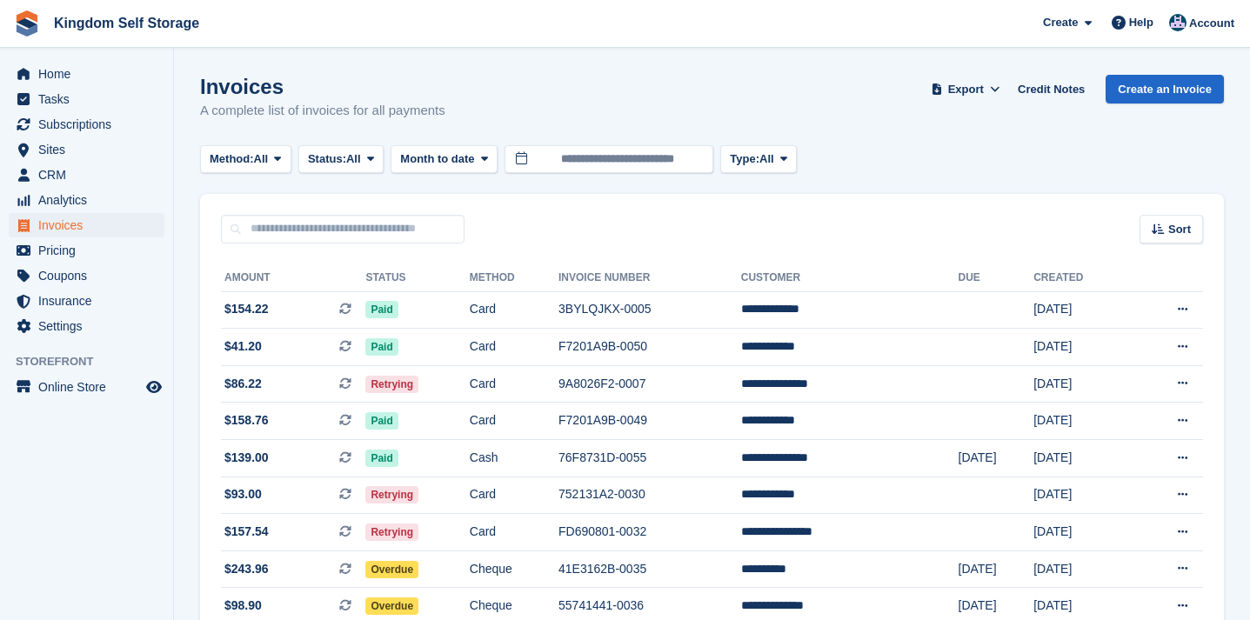 The image size is (1250, 620). I want to click on a: Kingdom Self Storage, so click(126, 23).